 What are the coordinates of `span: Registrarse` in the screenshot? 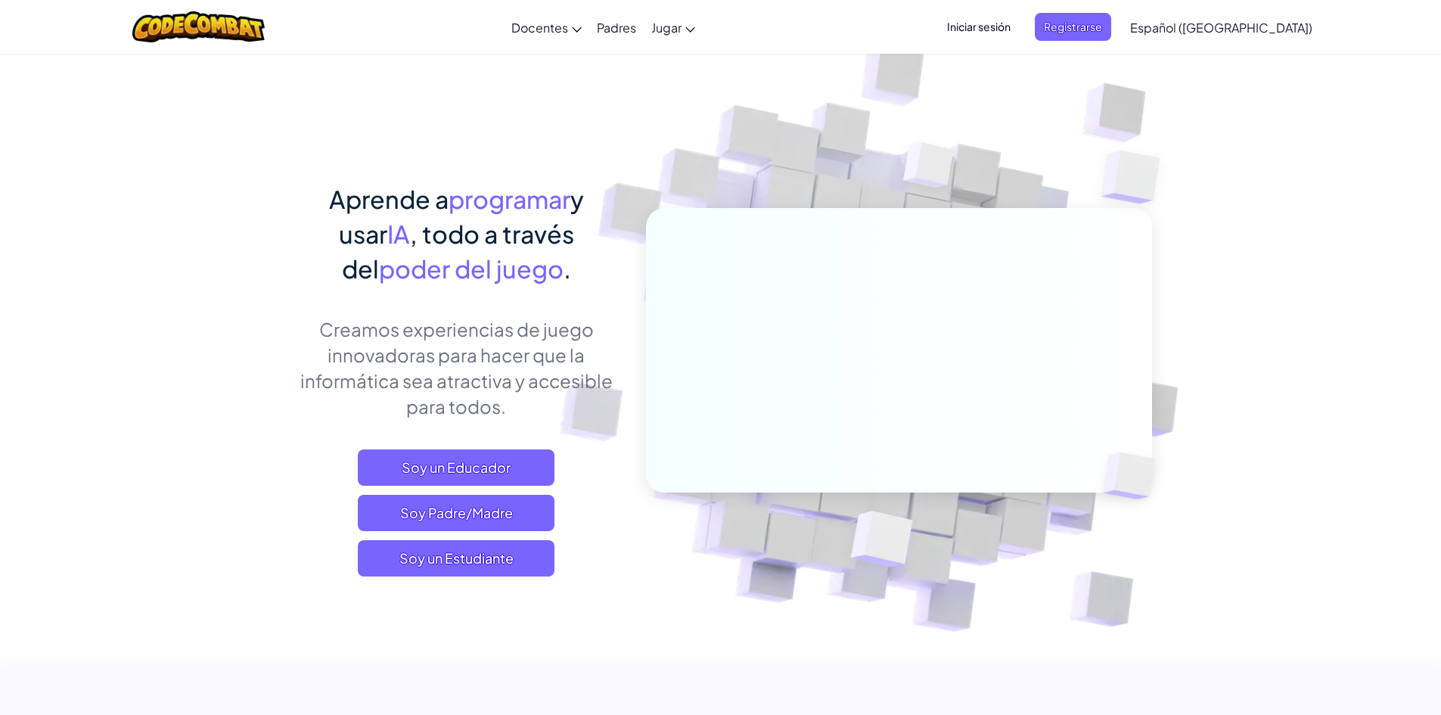 It's located at (1073, 26).